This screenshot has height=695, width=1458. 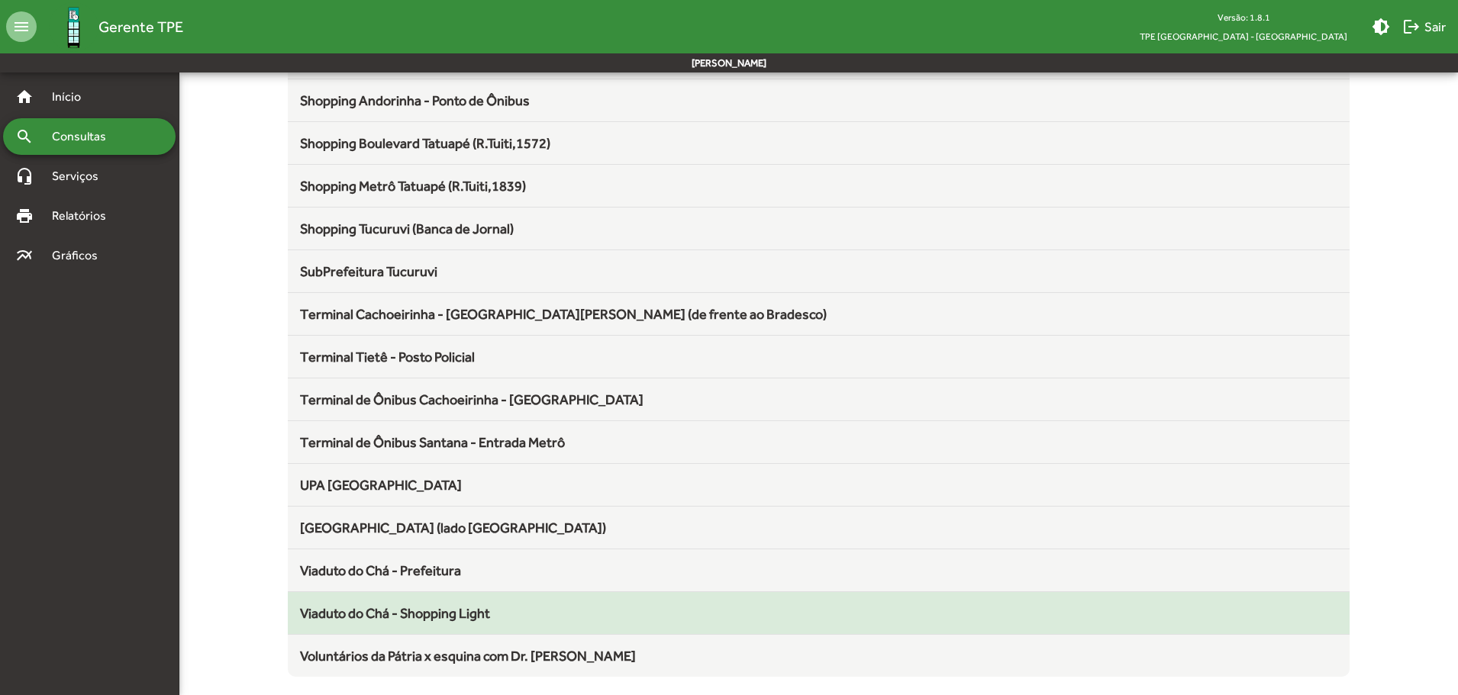 What do you see at coordinates (387, 356) in the screenshot?
I see `span: Terminal Tietê - Posto Policial` at bounding box center [387, 356].